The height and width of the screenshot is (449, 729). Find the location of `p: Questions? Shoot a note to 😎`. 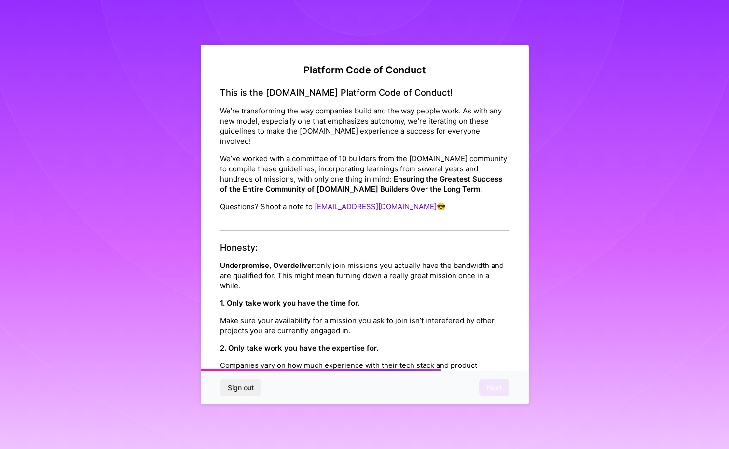

p: Questions? Shoot a note to 😎 is located at coordinates (365, 206).